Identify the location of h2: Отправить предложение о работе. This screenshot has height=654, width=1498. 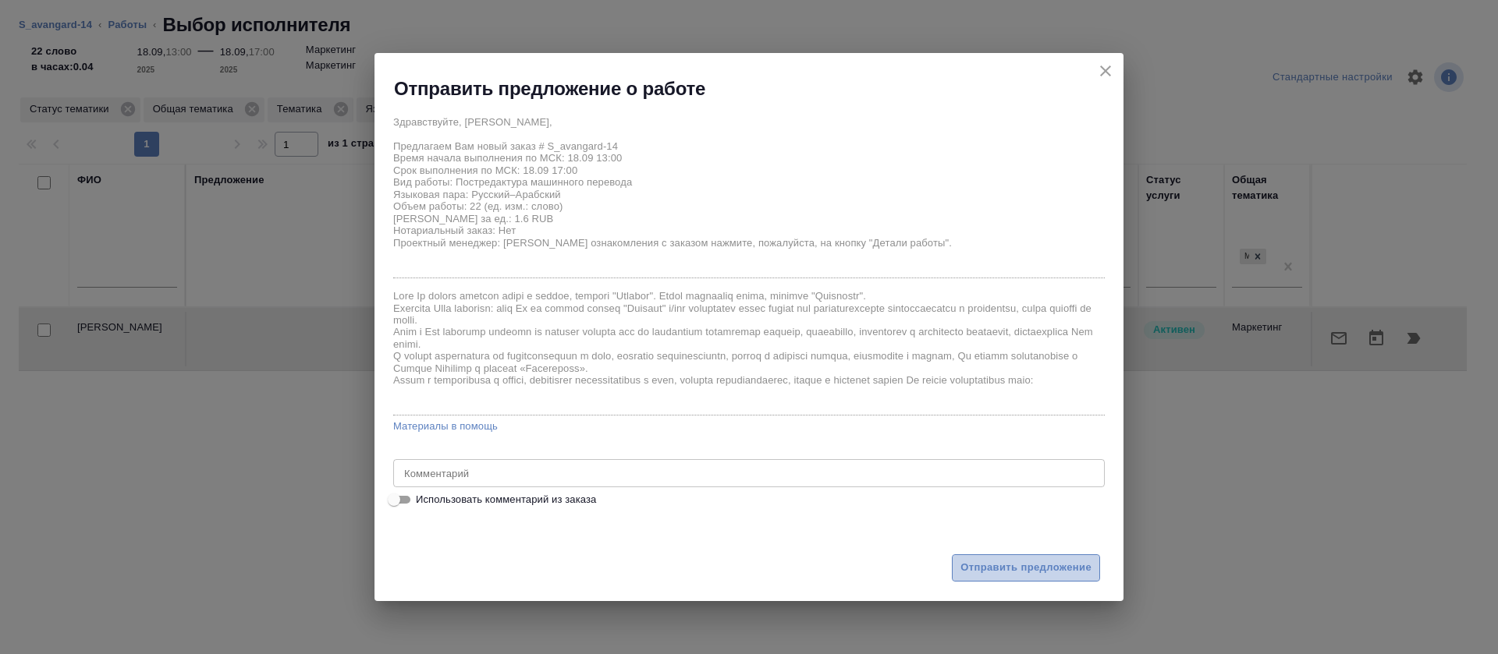
(549, 89).